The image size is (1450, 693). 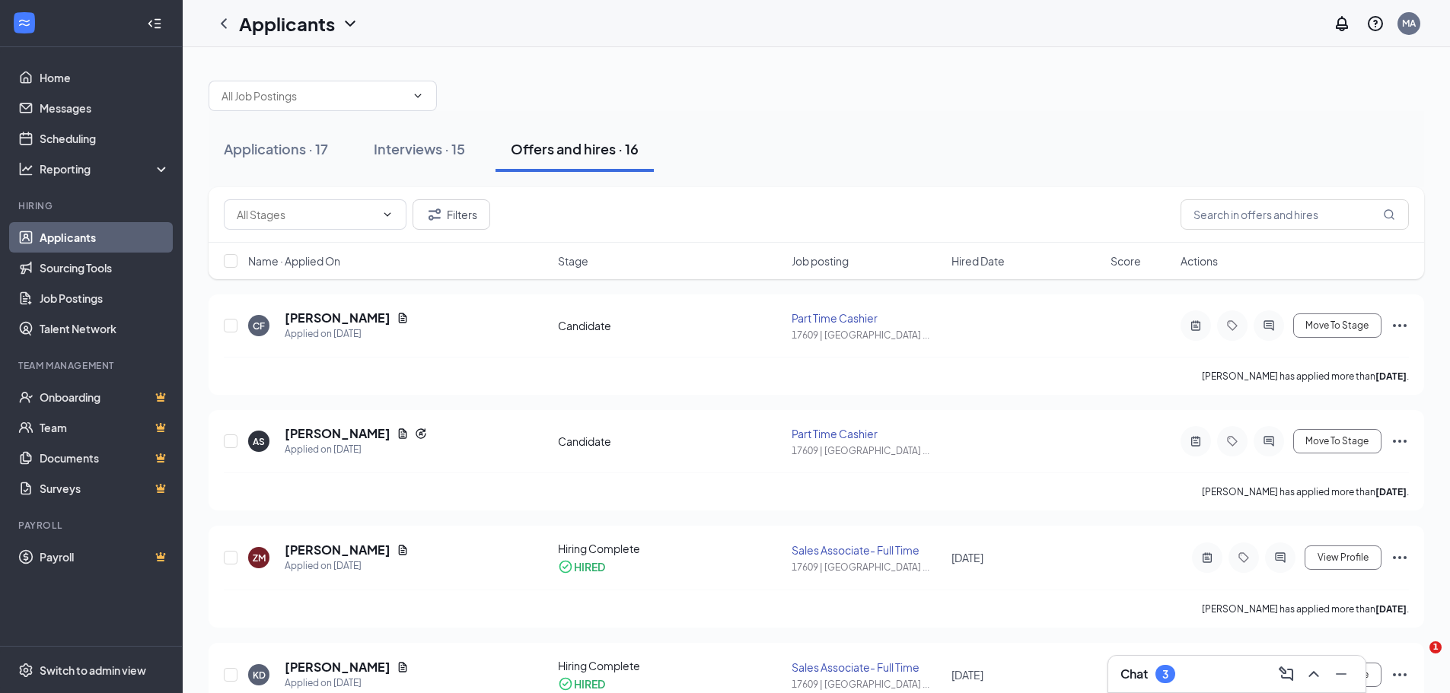 What do you see at coordinates (104, 397) in the screenshot?
I see `a: OnboardingCrown` at bounding box center [104, 397].